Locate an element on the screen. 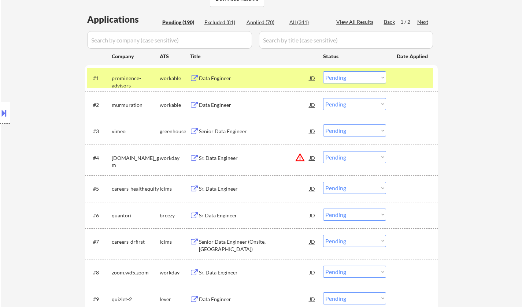 Image resolution: width=522 pixels, height=307 pixels. div: greenhouse is located at coordinates (175, 132).